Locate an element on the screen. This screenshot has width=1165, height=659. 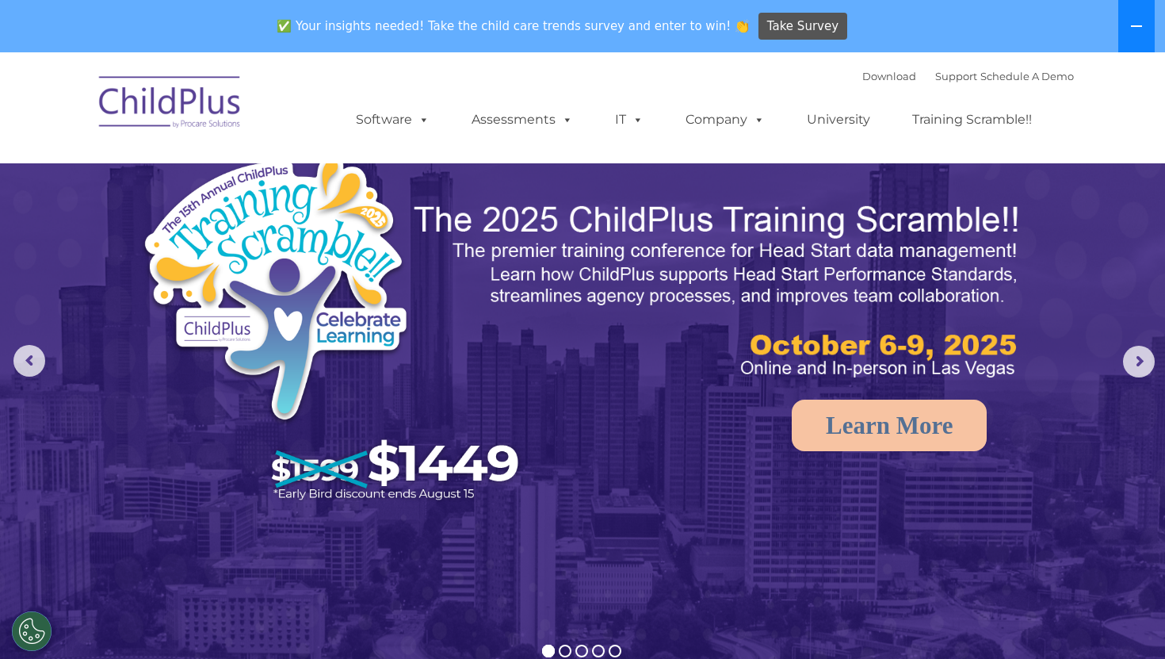
span: Phone number is located at coordinates (254, 175).